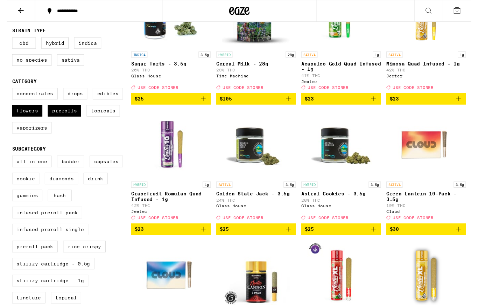 The width and height of the screenshot is (478, 305). I want to click on label: Cookie, so click(20, 183).